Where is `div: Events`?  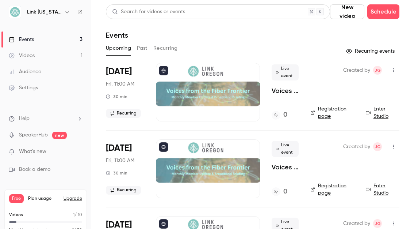 div: Events is located at coordinates (21, 39).